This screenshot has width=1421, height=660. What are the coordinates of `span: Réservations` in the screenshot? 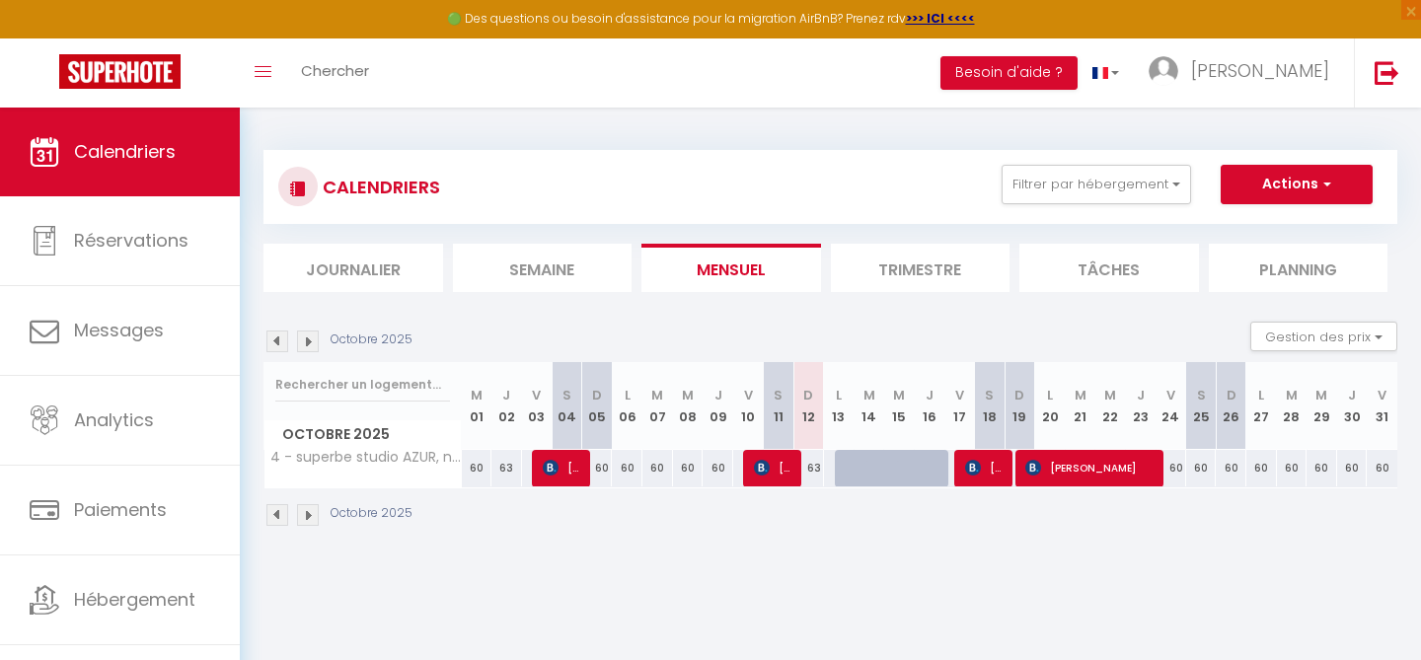 It's located at (131, 240).